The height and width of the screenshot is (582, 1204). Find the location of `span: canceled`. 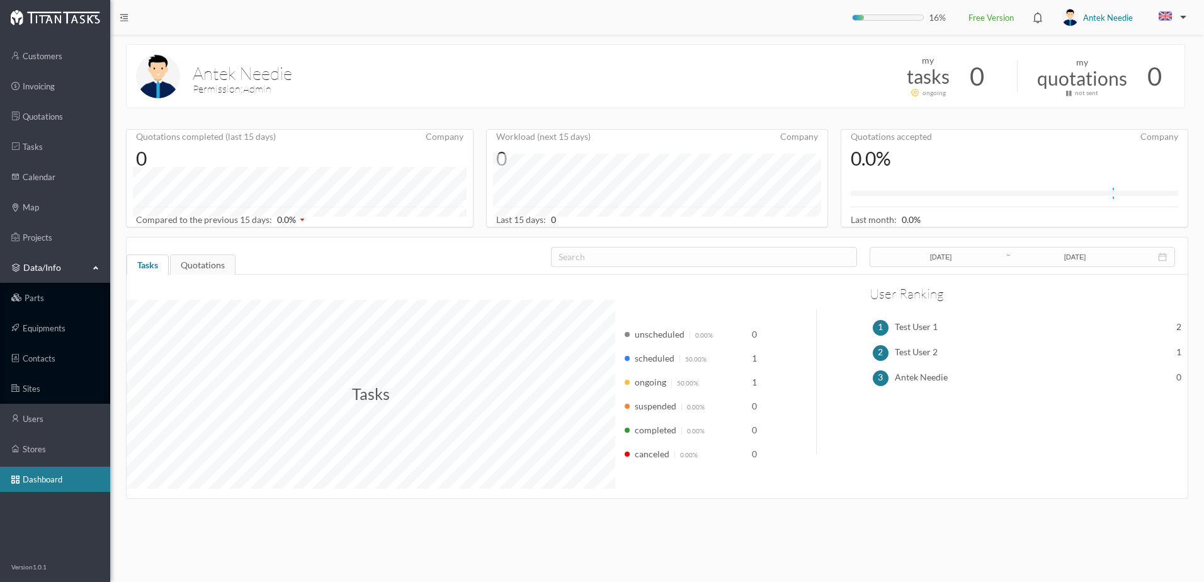

span: canceled is located at coordinates (652, 453).